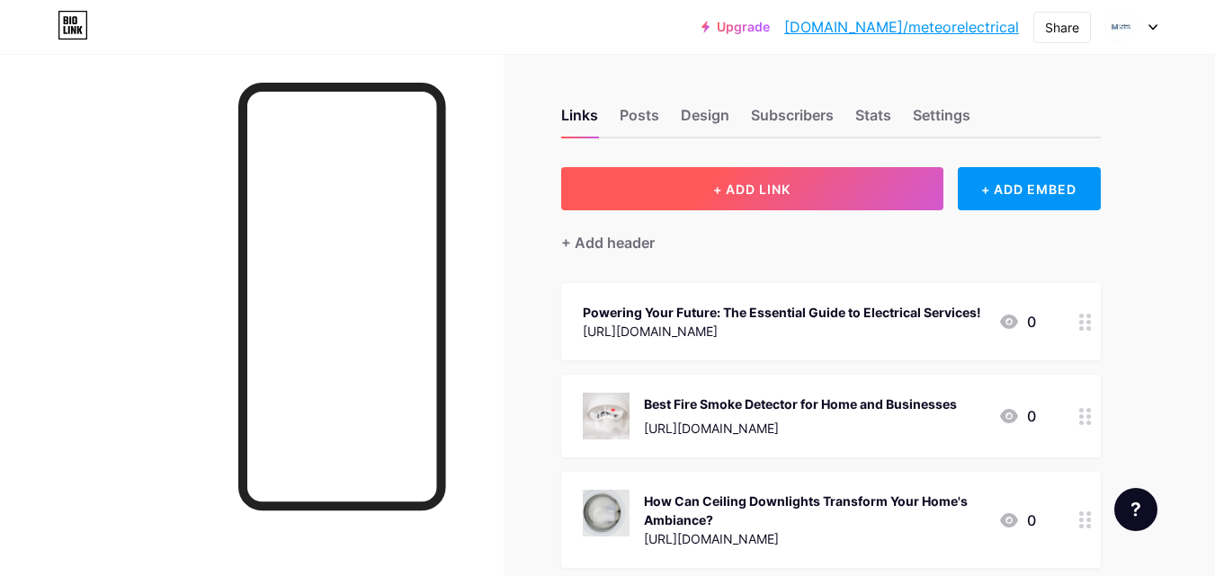 This screenshot has height=576, width=1215. What do you see at coordinates (579, 121) in the screenshot?
I see `div: Links` at bounding box center [579, 121].